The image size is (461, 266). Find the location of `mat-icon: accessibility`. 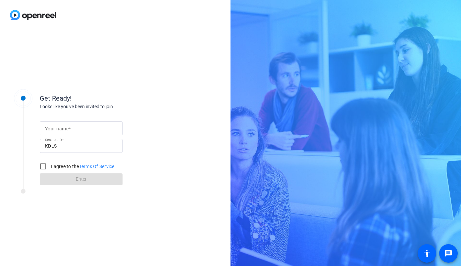

mat-icon: accessibility is located at coordinates (427, 254).